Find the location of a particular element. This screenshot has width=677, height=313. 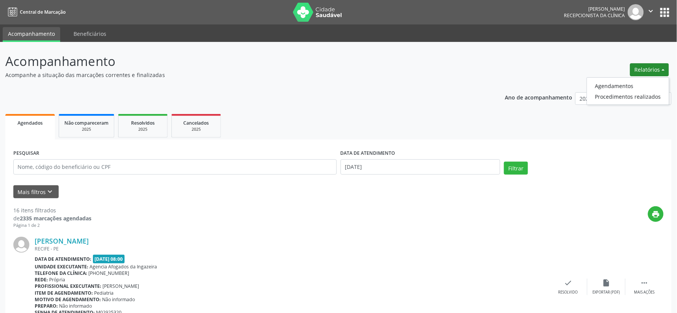

b: Telefone da clínica: is located at coordinates (61, 273).